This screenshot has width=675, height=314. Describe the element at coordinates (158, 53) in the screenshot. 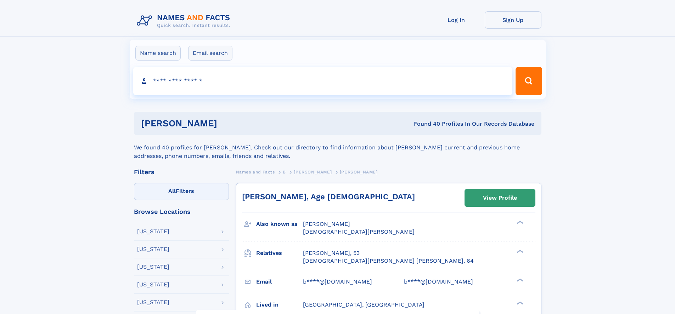

I see `label: Name search` at that location.